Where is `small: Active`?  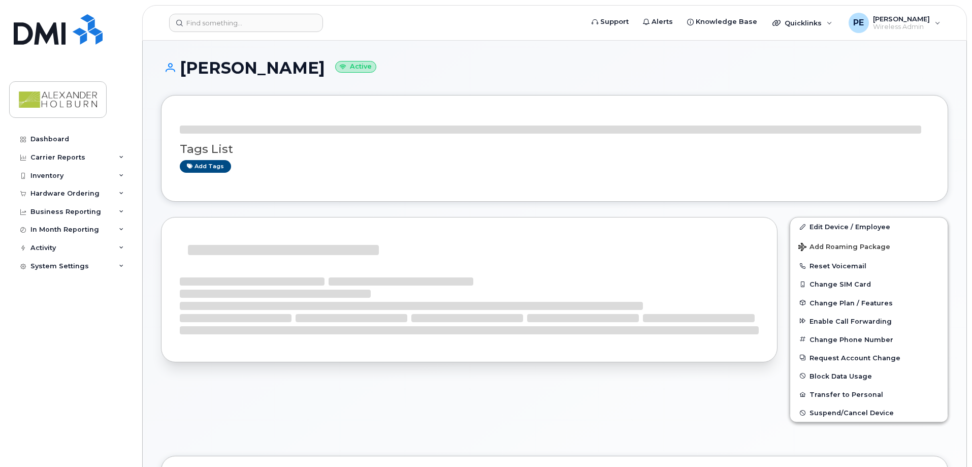 small: Active is located at coordinates (355, 67).